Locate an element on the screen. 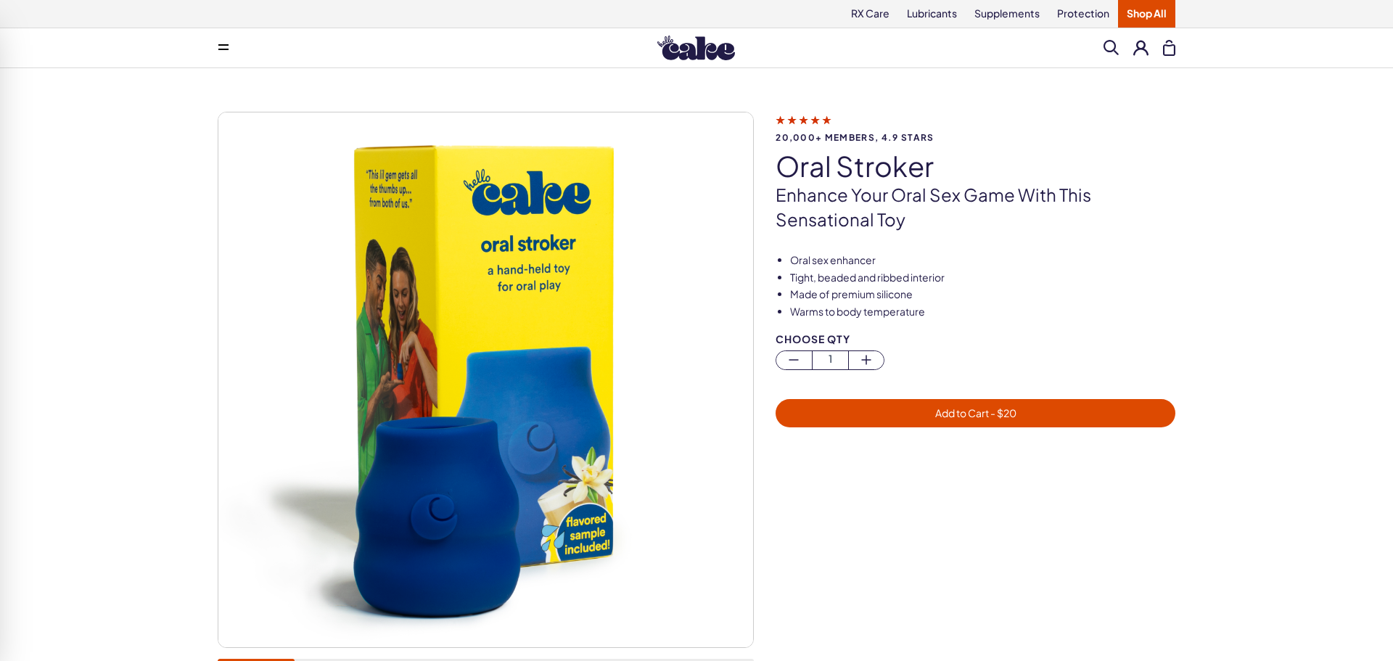 Image resolution: width=1393 pixels, height=661 pixels. img: Hello Cake is located at coordinates (696, 48).